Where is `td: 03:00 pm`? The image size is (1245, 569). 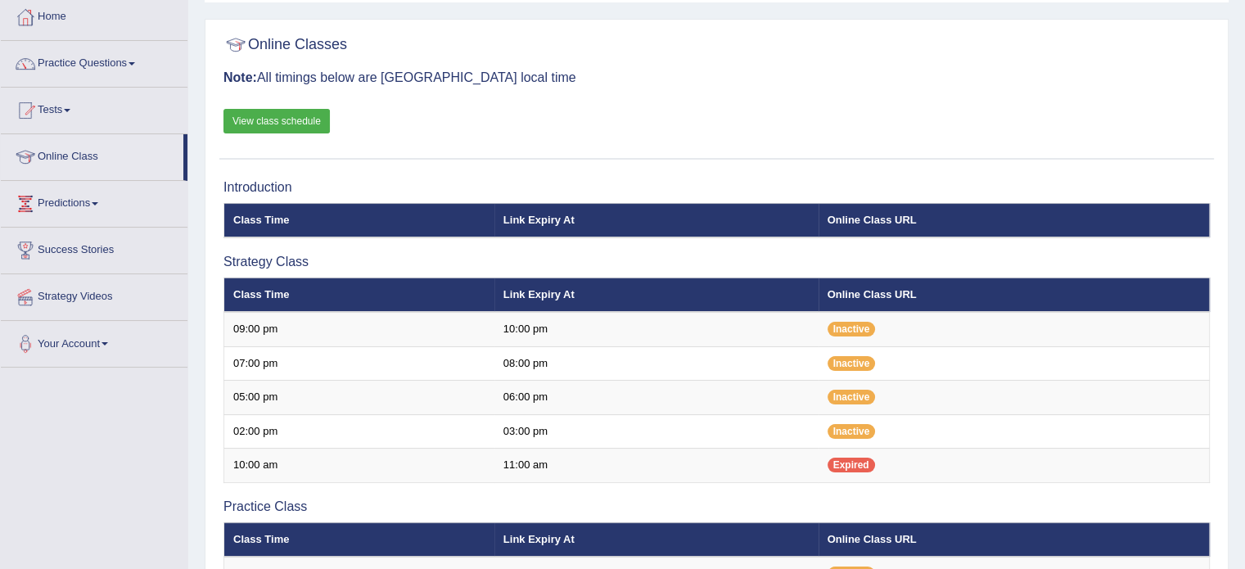 td: 03:00 pm is located at coordinates (656, 431).